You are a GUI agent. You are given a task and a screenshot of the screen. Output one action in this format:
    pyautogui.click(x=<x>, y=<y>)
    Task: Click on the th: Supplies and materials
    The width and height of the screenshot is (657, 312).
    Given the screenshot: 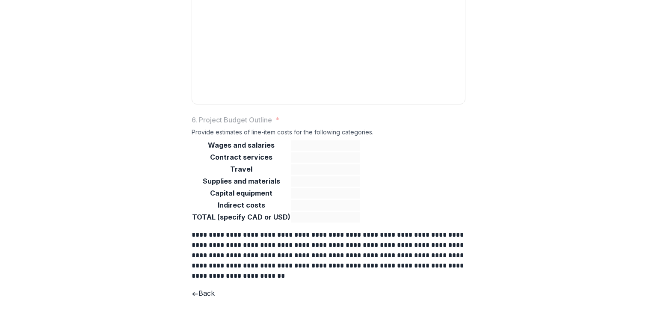 What is the action you would take?
    pyautogui.click(x=241, y=181)
    